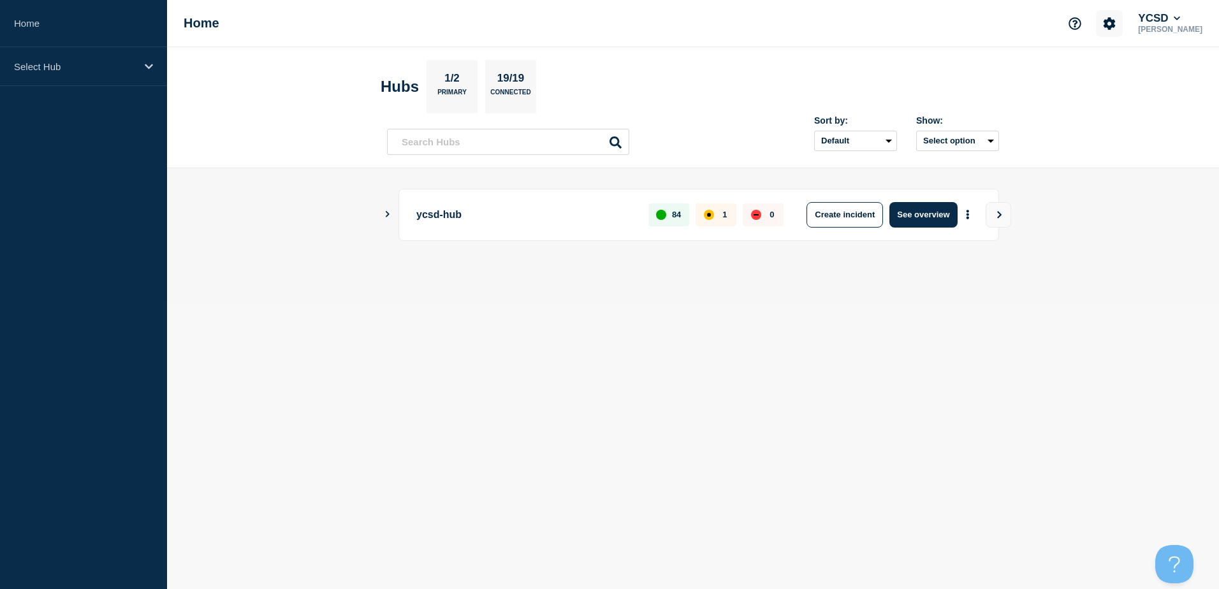 This screenshot has height=589, width=1219. Describe the element at coordinates (855, 120) in the screenshot. I see `div: Sort by:` at that location.